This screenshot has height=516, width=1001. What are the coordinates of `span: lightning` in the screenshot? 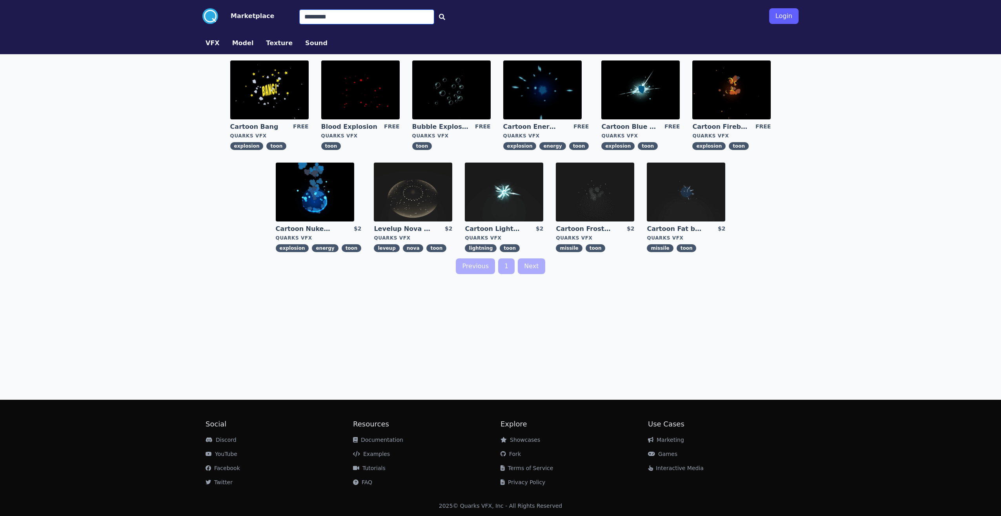 It's located at (481, 248).